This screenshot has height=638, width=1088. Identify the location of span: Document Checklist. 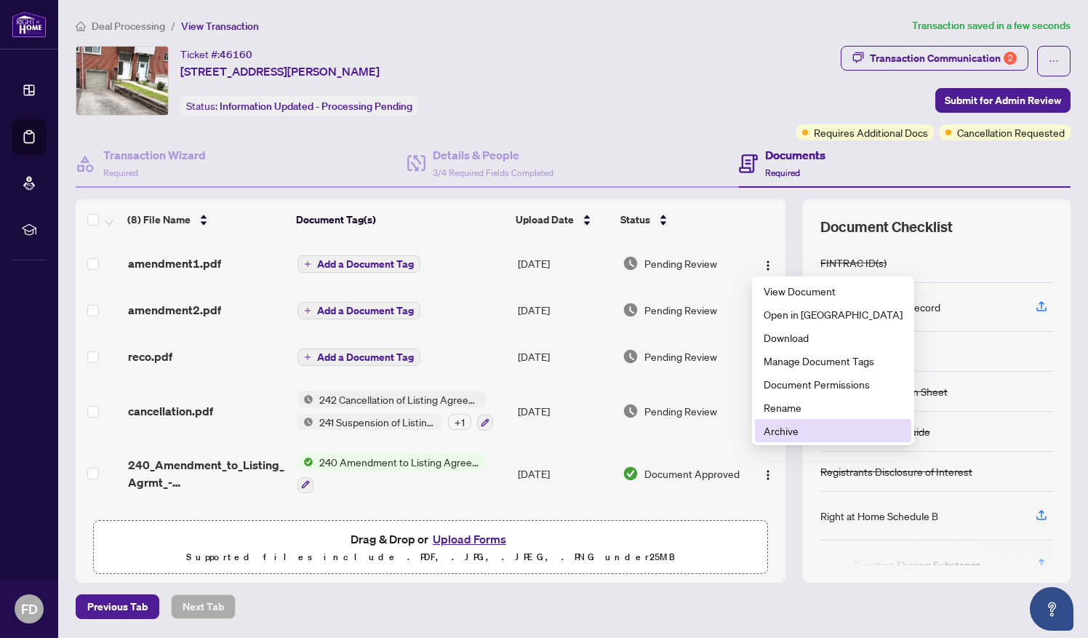
(887, 227).